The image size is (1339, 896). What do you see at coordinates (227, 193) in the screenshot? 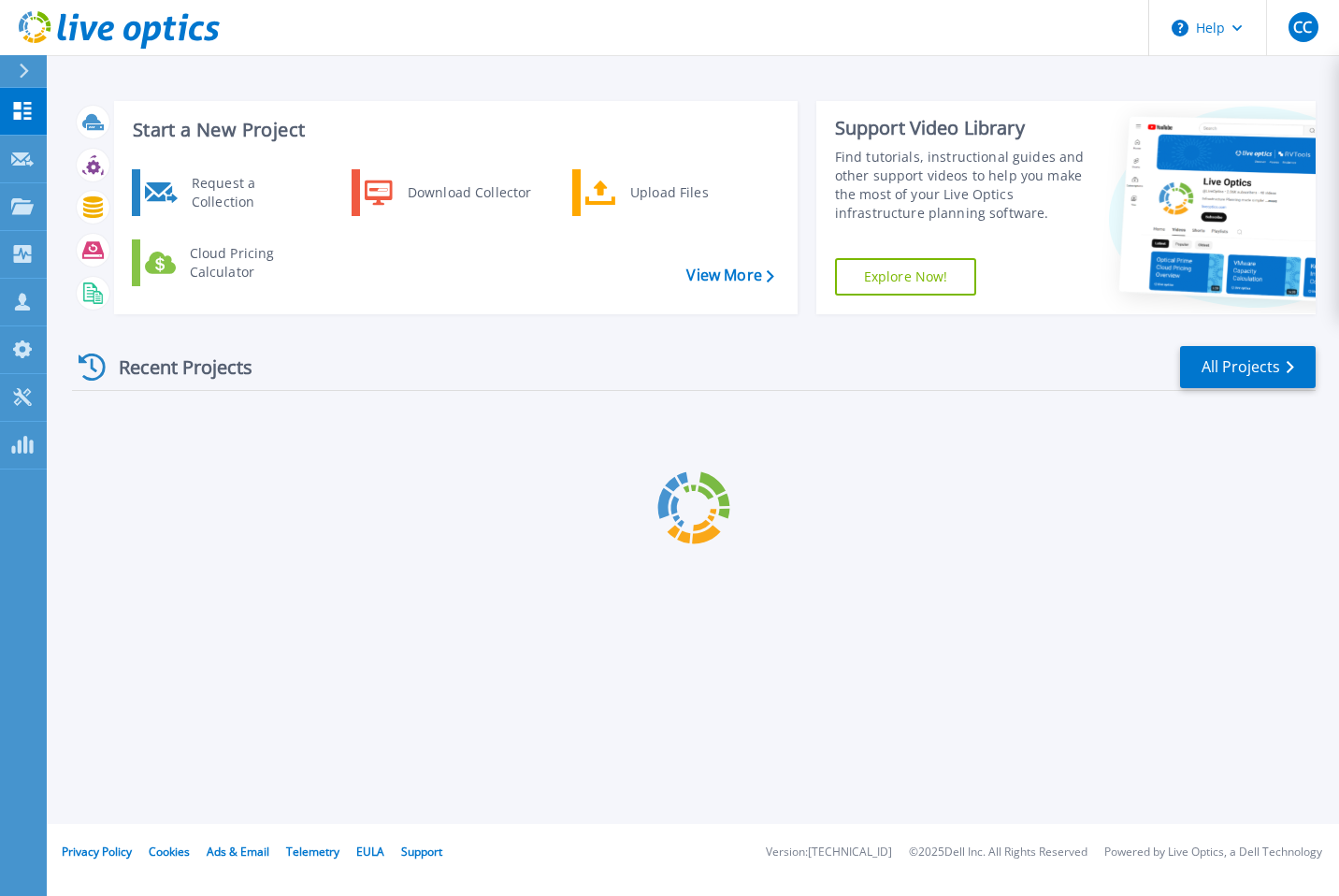
I see `a: Request a Collection` at bounding box center [227, 193].